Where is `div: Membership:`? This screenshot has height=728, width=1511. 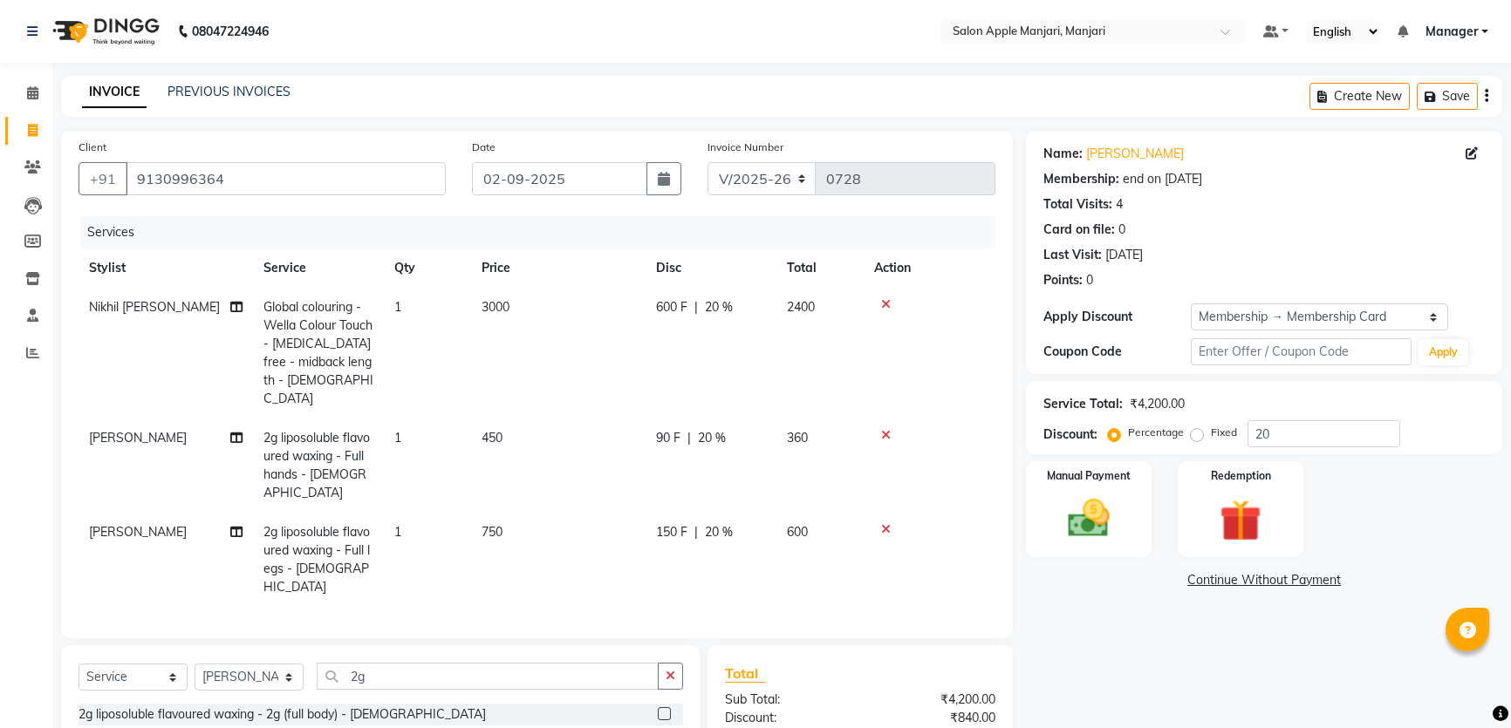 div: Membership: is located at coordinates (1081, 179).